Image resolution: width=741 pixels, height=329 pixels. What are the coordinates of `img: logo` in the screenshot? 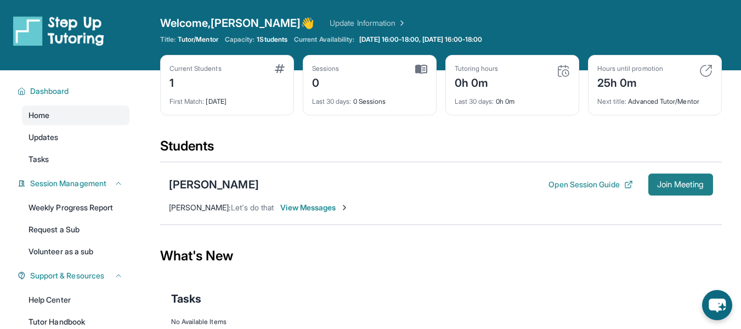 It's located at (59, 31).